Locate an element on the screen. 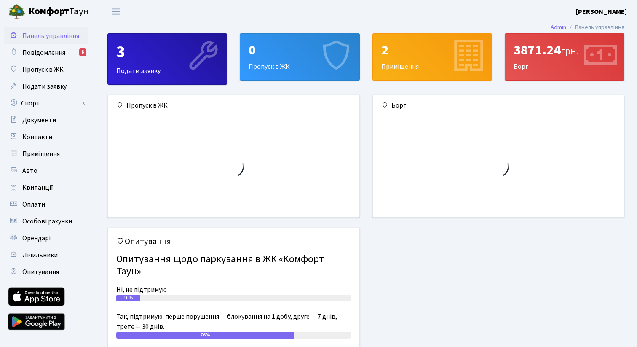 The width and height of the screenshot is (637, 347). div: Приміщення is located at coordinates (433, 57).